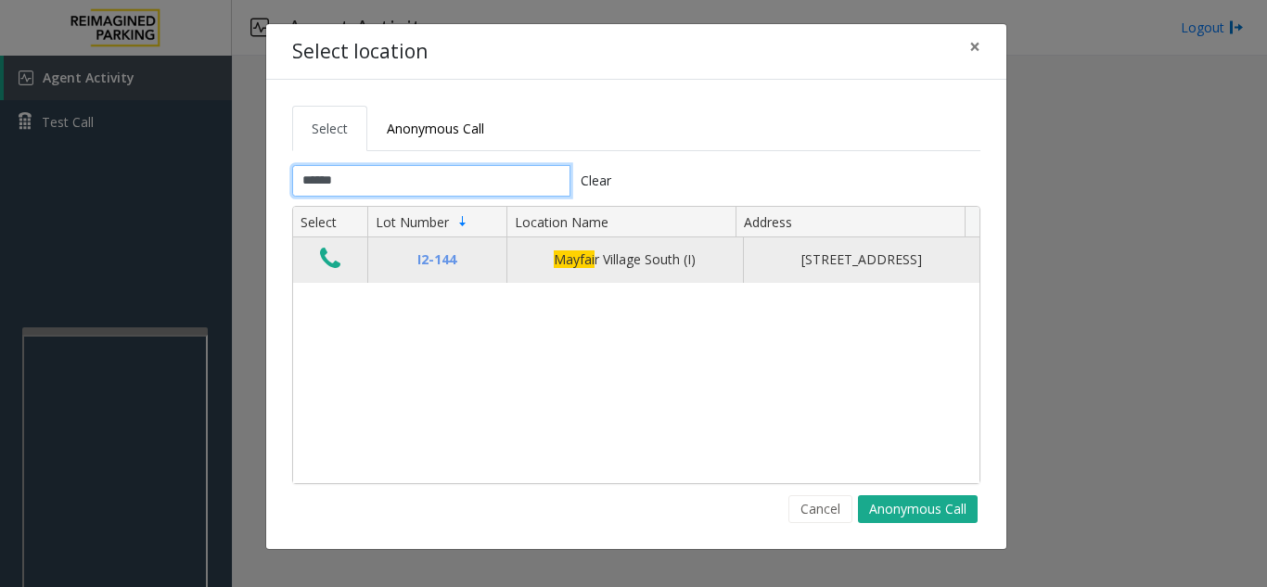  What do you see at coordinates (596, 181) in the screenshot?
I see `button: Clear` at bounding box center [596, 181].